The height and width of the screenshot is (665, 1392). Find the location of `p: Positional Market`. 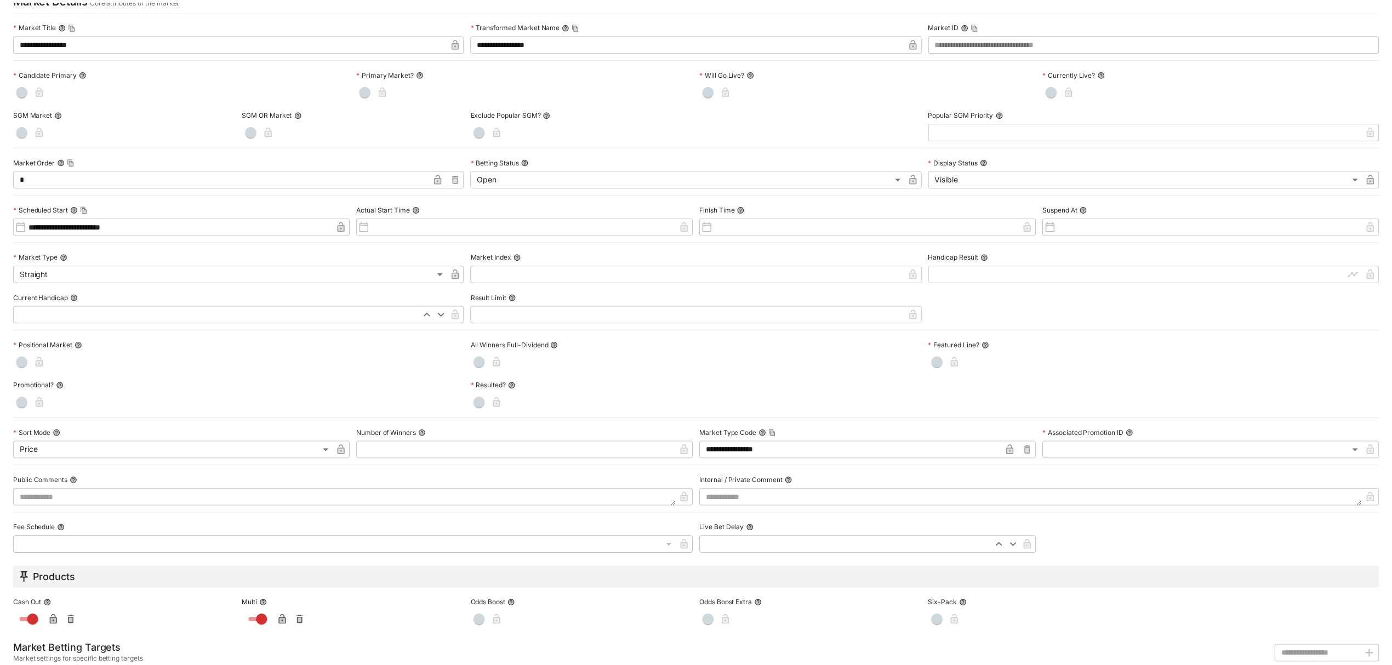

p: Positional Market is located at coordinates (43, 345).